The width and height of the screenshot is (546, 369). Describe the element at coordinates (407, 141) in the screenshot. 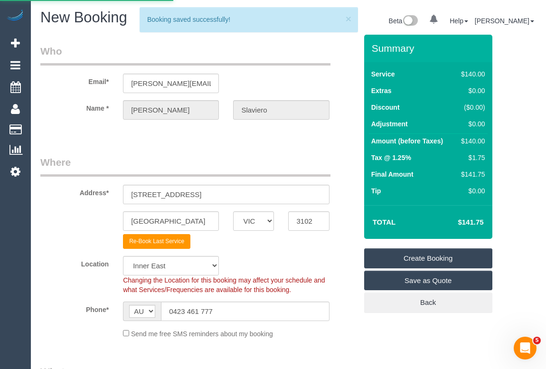

I see `label: Amount (before Taxes)` at that location.